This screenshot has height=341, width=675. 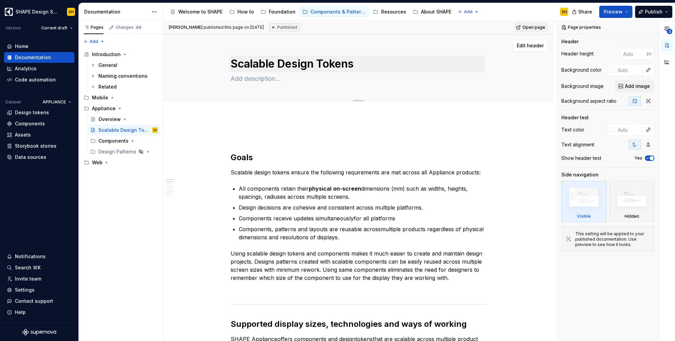 What do you see at coordinates (359, 266) in the screenshot?
I see `p: Using scalable design tokens and components makes it much easier to create and maintain design pr...` at bounding box center [359, 266].